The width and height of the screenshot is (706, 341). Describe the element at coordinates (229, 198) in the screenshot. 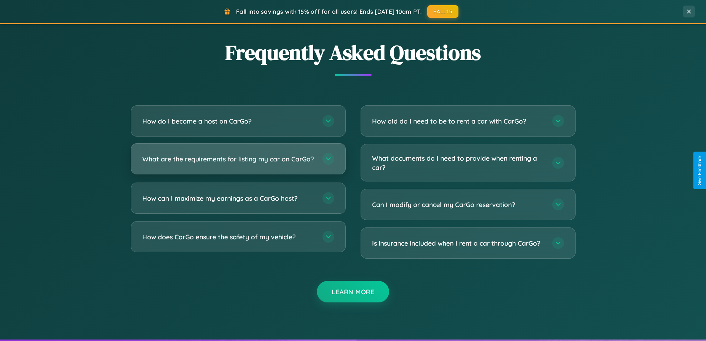

I see `h3: How can I maximize my earnings as a CarGo host?` at that location.